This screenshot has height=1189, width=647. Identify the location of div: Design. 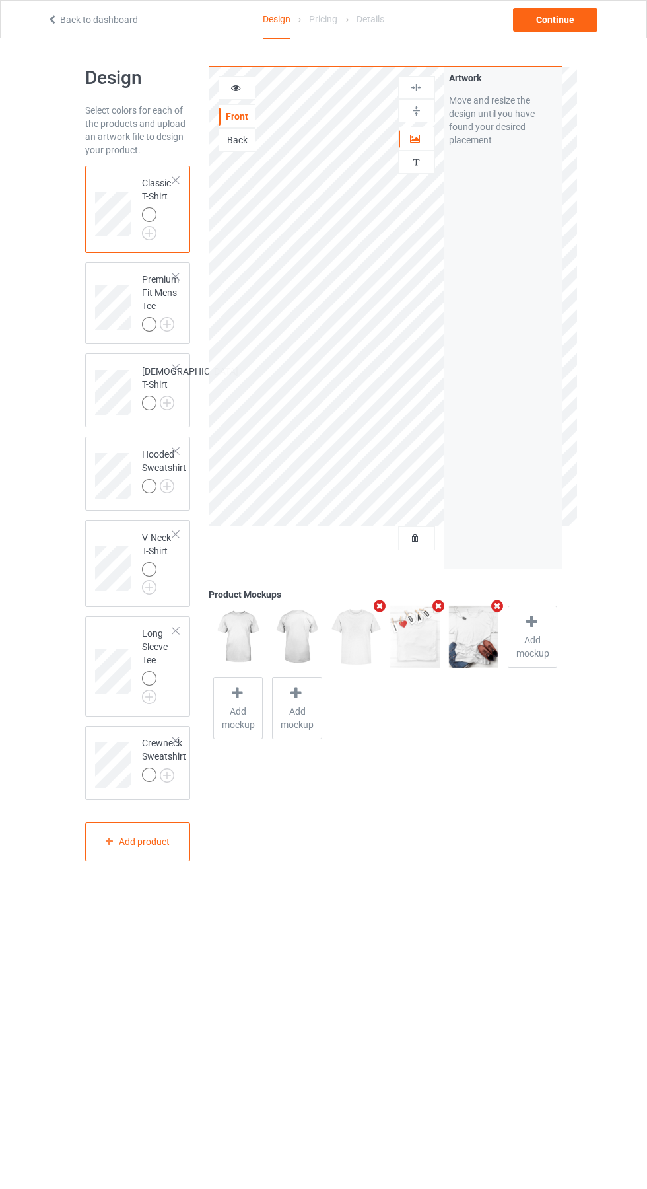
(277, 20).